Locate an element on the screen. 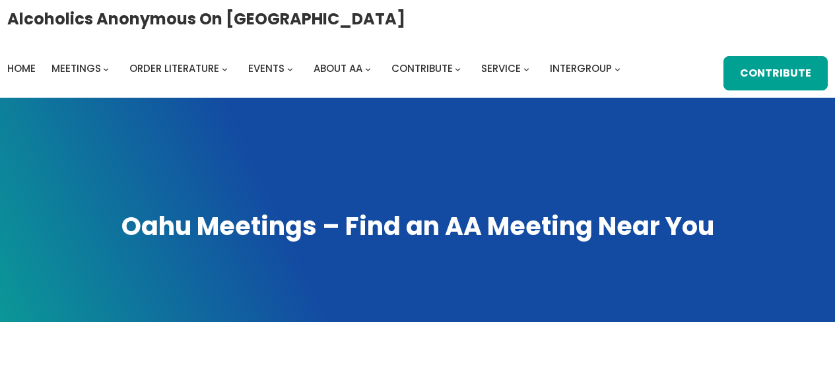 This screenshot has width=835, height=369. span: Contribute is located at coordinates (422, 68).